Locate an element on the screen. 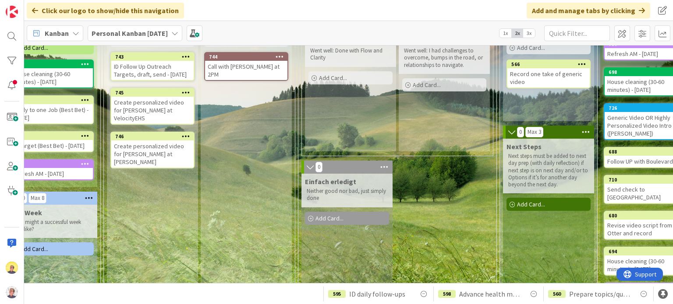 Image resolution: width=673 pixels, height=304 pixels. p: Went well: Done with Flow and Clarity is located at coordinates (350, 54).